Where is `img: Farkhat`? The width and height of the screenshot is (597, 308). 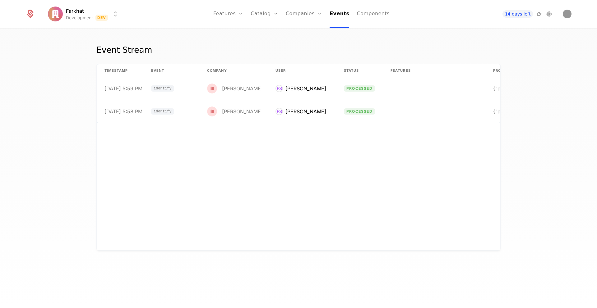 img: Farkhat is located at coordinates (55, 14).